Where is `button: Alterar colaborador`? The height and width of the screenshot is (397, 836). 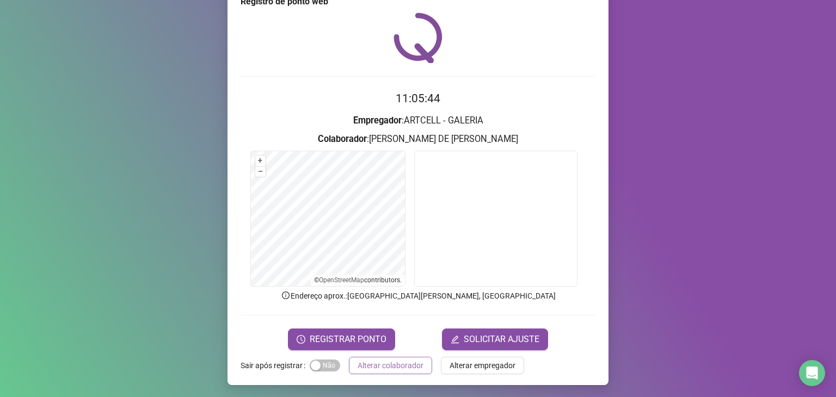 button: Alterar colaborador is located at coordinates (390, 366).